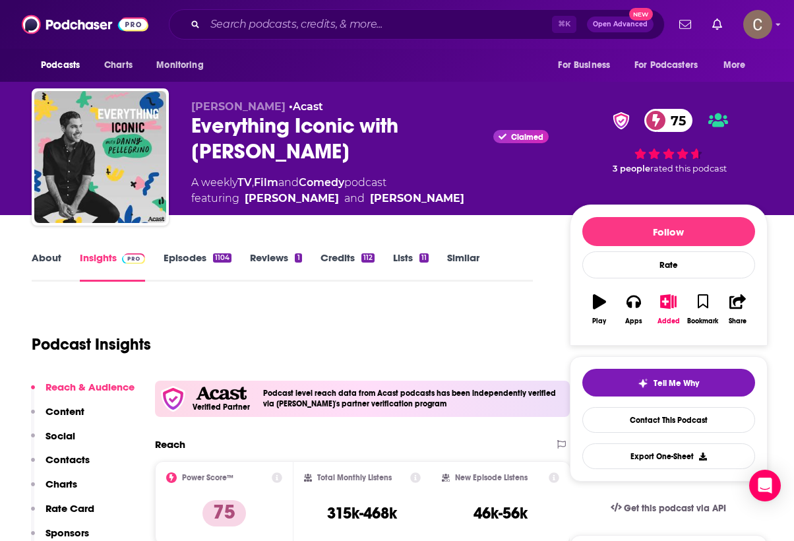 Image resolution: width=794 pixels, height=541 pixels. I want to click on span: Charts, so click(118, 65).